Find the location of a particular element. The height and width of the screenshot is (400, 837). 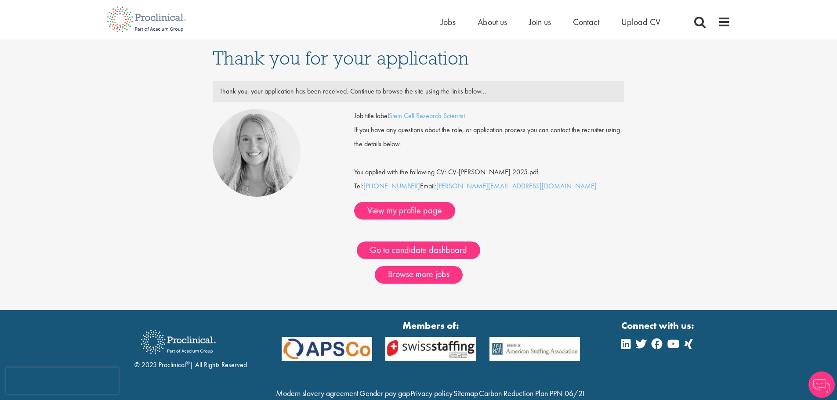

a: Modern slavery agreement is located at coordinates (317, 393).